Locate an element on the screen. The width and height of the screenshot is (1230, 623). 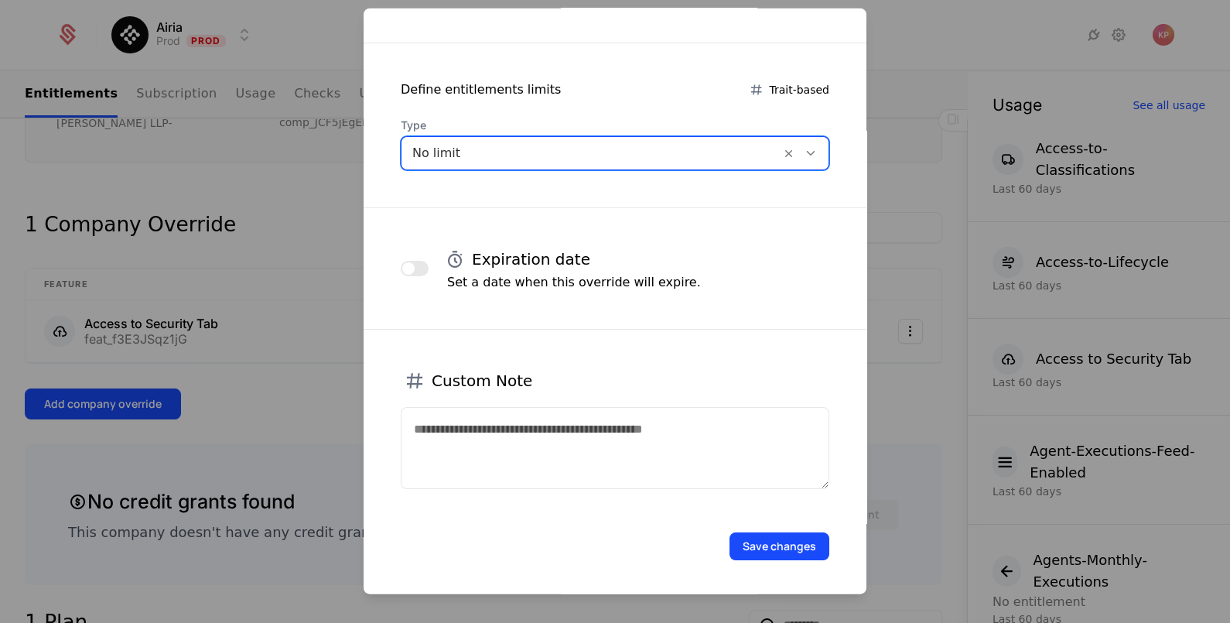
h4: Custom Note is located at coordinates (482, 380).